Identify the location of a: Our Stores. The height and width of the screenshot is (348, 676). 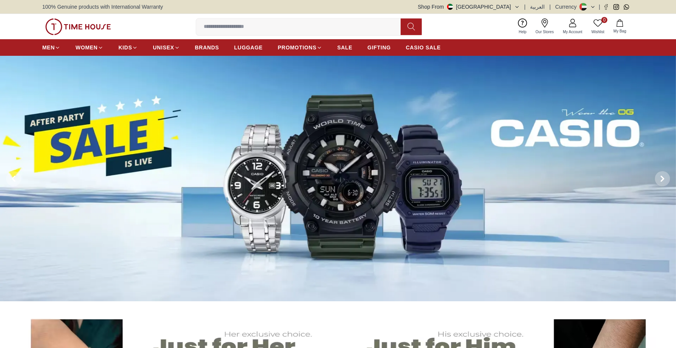
(545, 26).